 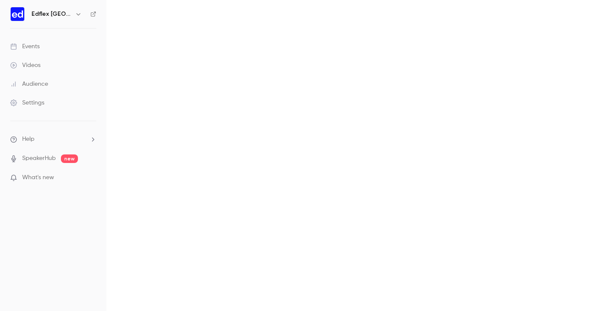 What do you see at coordinates (53, 139) in the screenshot?
I see `li: help-dropdown-opener` at bounding box center [53, 139].